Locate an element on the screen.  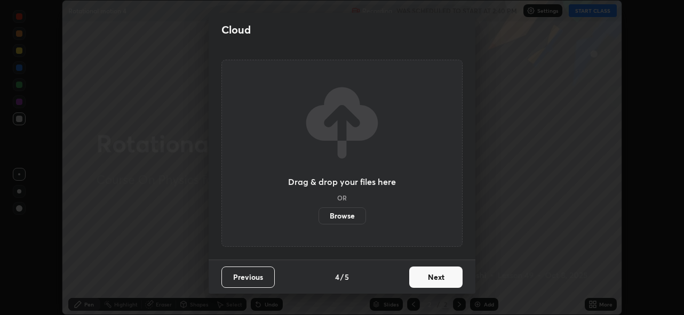
h4: 4 is located at coordinates (337, 277).